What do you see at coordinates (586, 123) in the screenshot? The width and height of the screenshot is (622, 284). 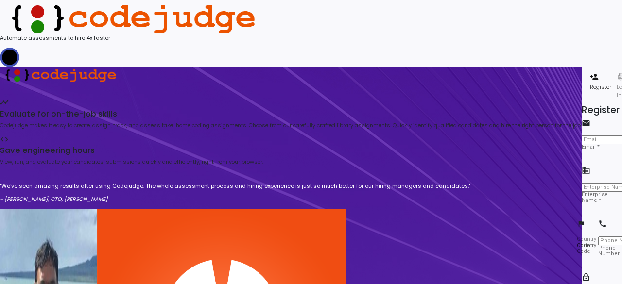 I see `mat-icon: email` at bounding box center [586, 123].